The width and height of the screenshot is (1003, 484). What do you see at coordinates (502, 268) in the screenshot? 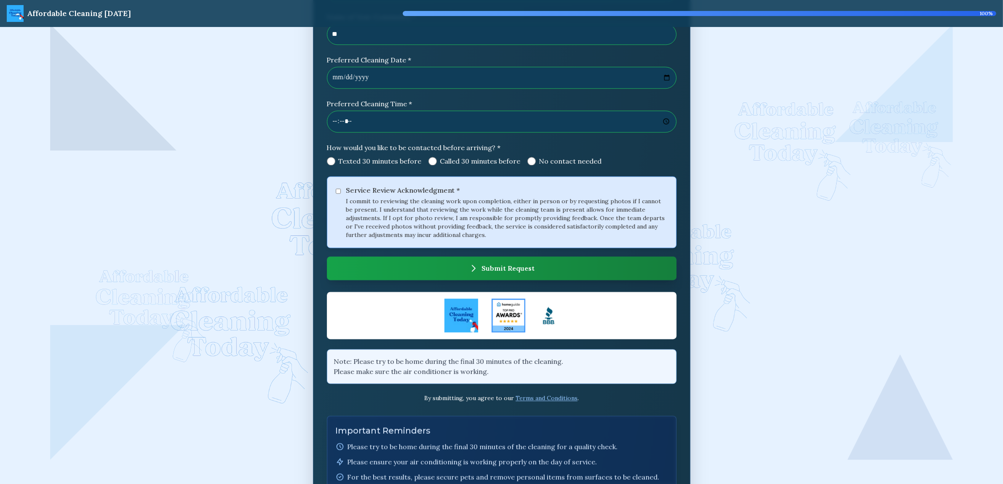
I see `button: Submit Request` at bounding box center [502, 268].